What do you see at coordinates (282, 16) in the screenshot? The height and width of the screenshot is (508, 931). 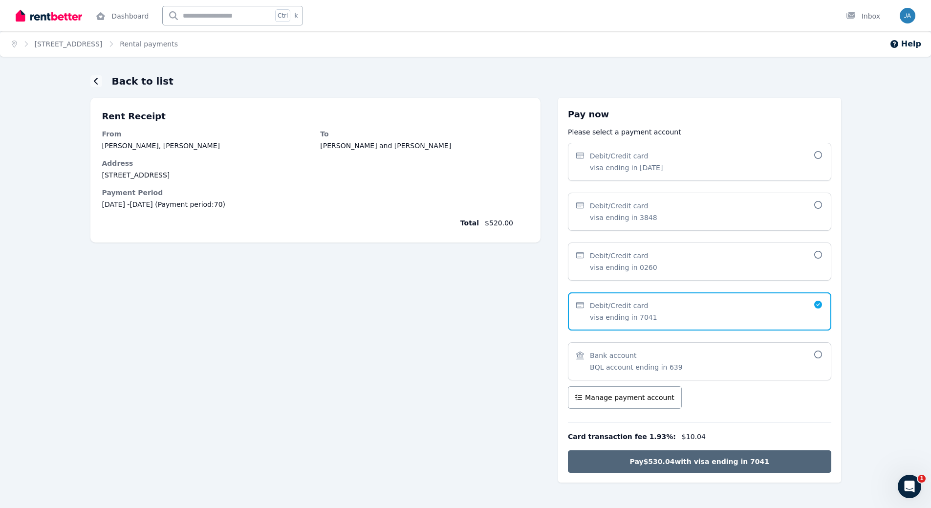 I see `span: Ctrl` at bounding box center [282, 16].